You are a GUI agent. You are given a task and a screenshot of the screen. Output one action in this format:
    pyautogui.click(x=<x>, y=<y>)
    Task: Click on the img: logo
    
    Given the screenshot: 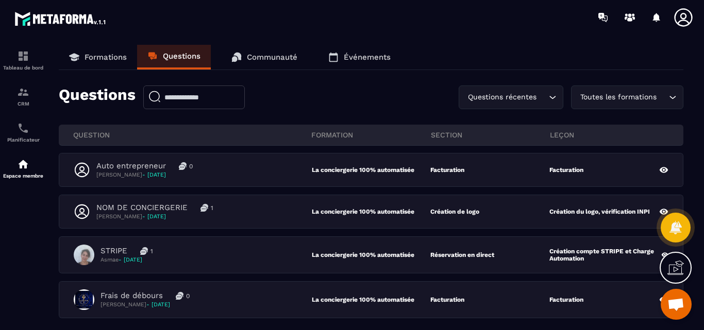 What is the action you would take?
    pyautogui.click(x=61, y=19)
    